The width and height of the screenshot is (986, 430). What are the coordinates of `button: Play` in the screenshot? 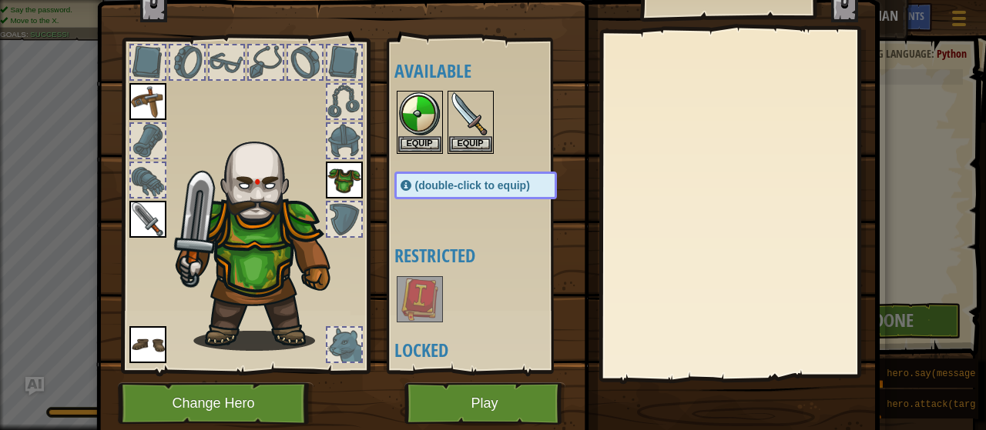 It's located at (484, 404).